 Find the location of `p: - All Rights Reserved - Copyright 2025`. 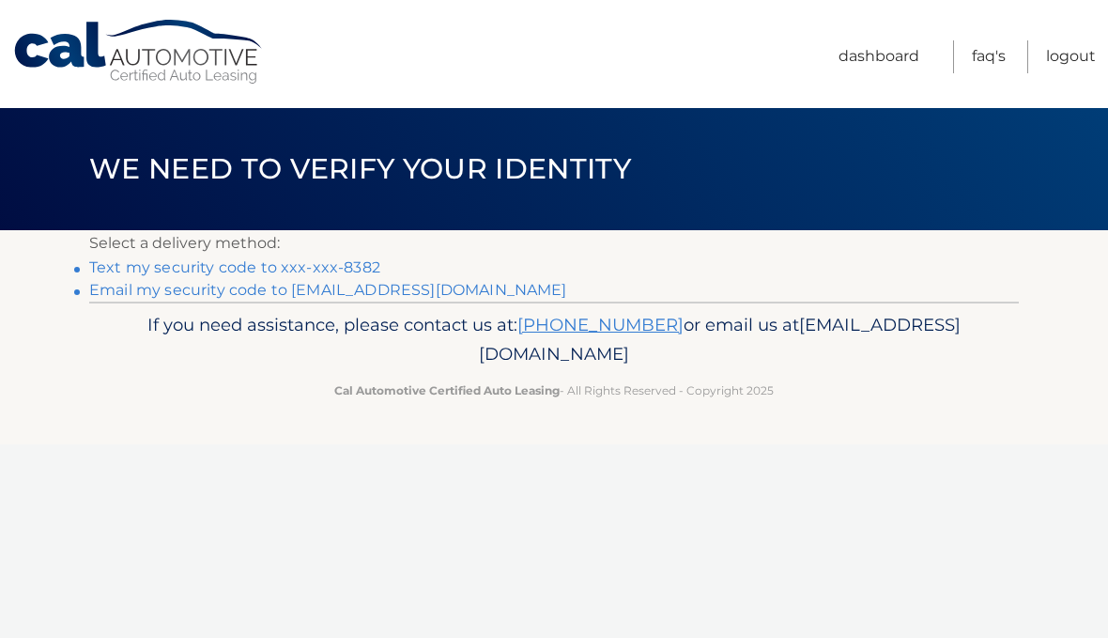

p: - All Rights Reserved - Copyright 2025 is located at coordinates (554, 390).